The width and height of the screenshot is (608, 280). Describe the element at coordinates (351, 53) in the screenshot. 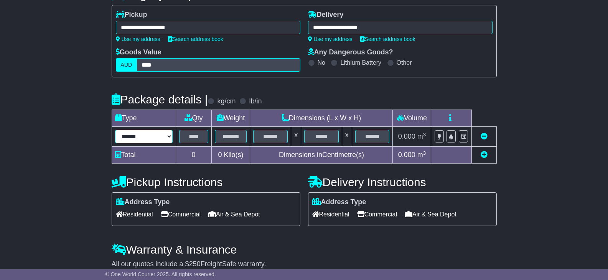

I see `label: Any Dangerous Goods?` at that location.